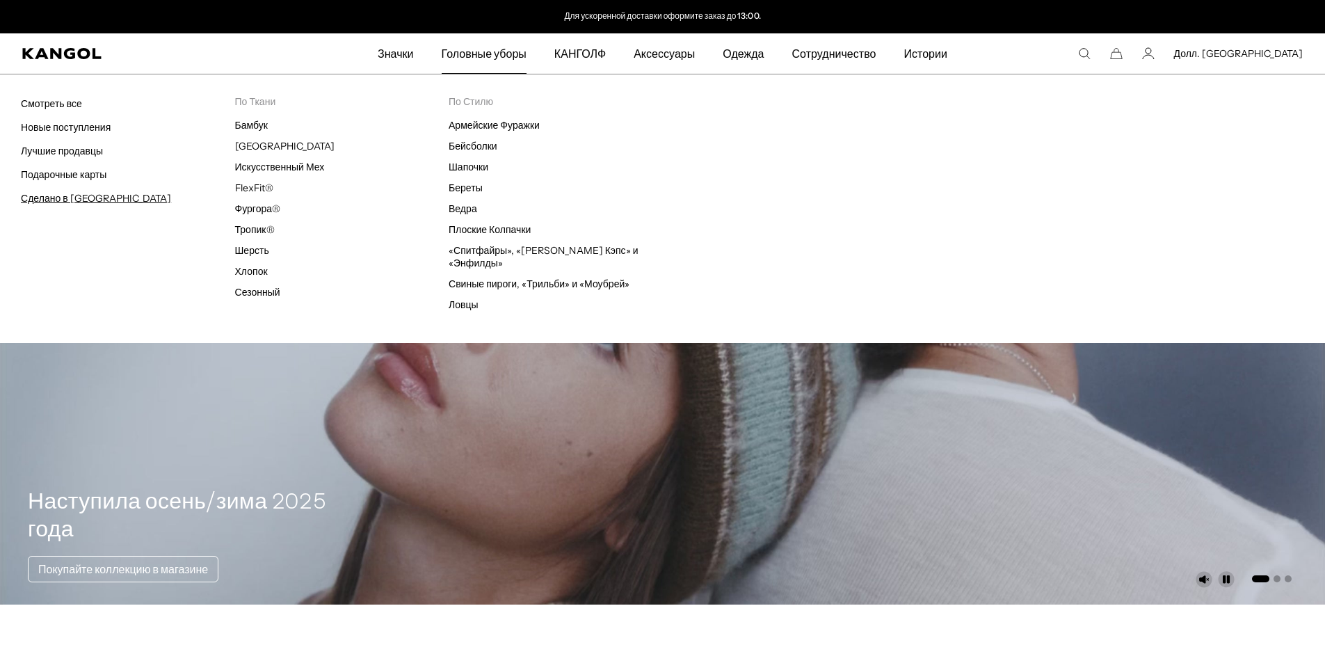  What do you see at coordinates (257, 292) in the screenshot?
I see `a: Сезонный` at bounding box center [257, 292].